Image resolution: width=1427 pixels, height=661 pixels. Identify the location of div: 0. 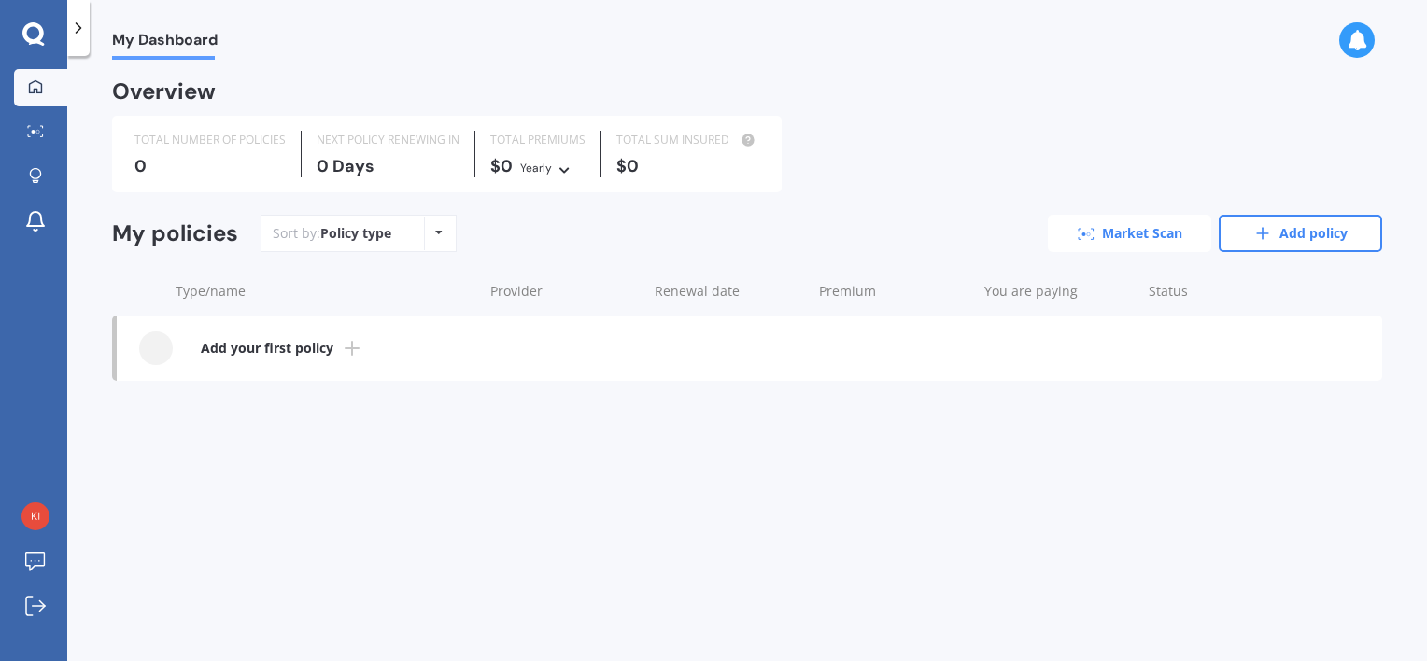
(210, 166).